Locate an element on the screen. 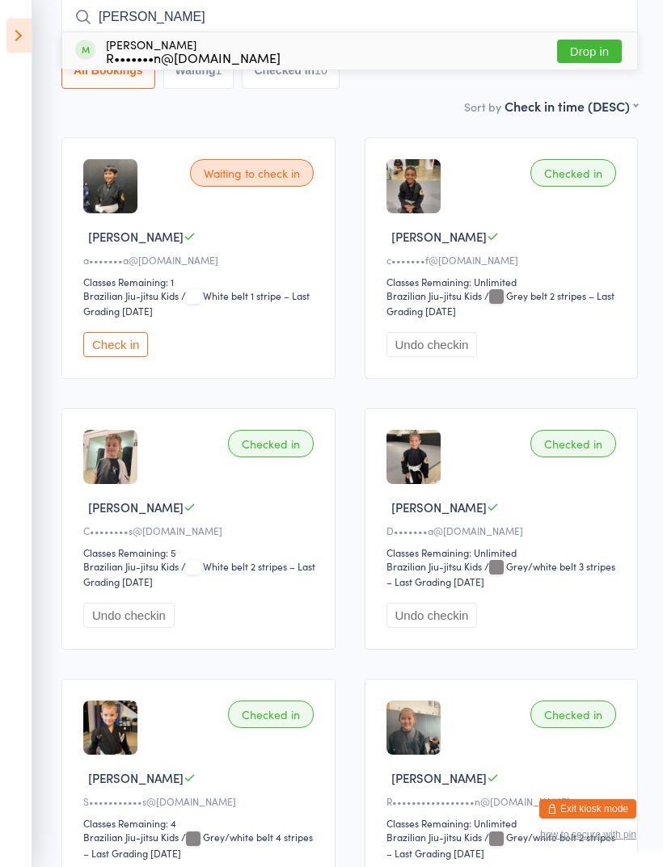  img: image1730096093.png is located at coordinates (110, 186).